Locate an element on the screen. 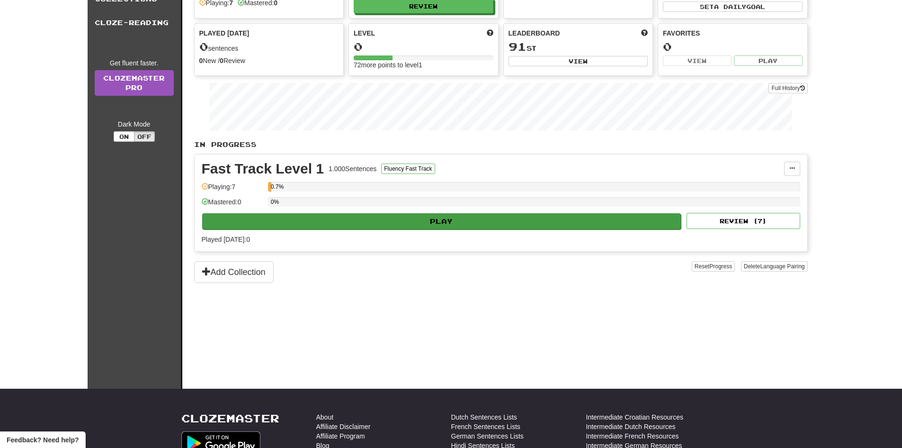 The width and height of the screenshot is (902, 448). span: Progress is located at coordinates (721, 266).